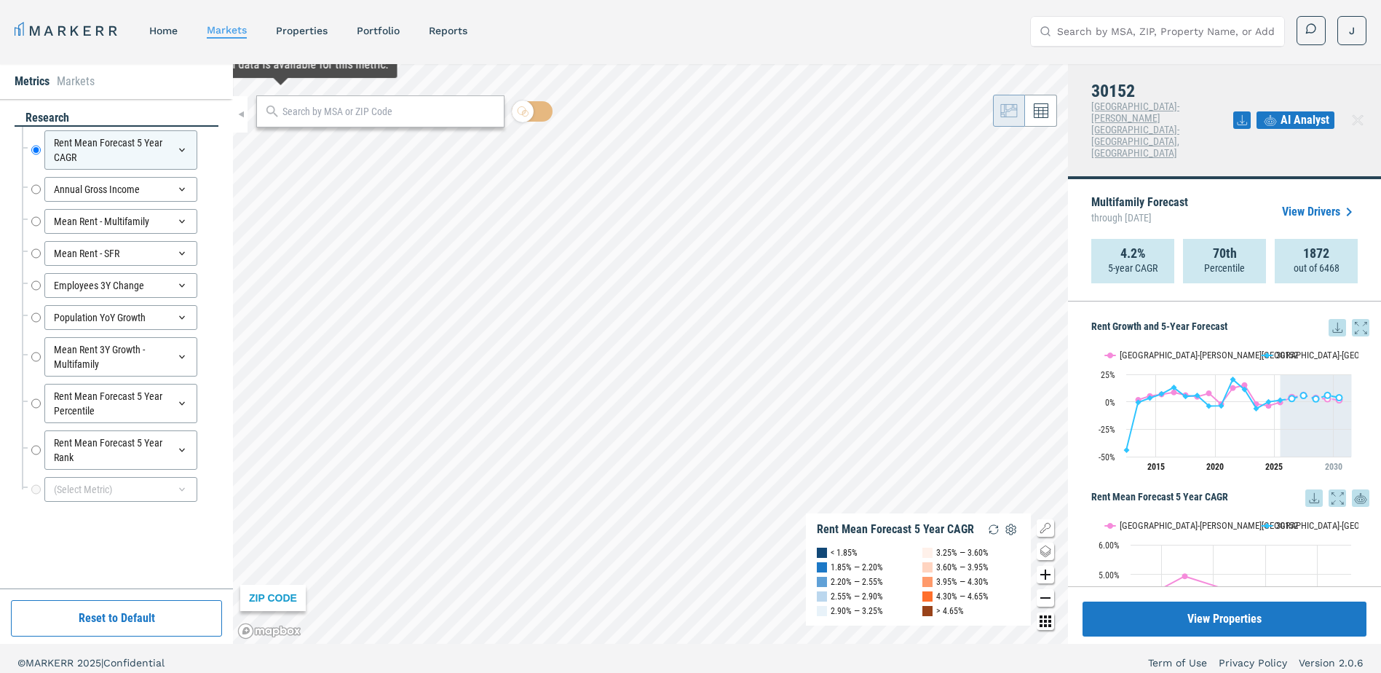  Describe the element at coordinates (1045, 598) in the screenshot. I see `button: Zoom out map button` at that location.